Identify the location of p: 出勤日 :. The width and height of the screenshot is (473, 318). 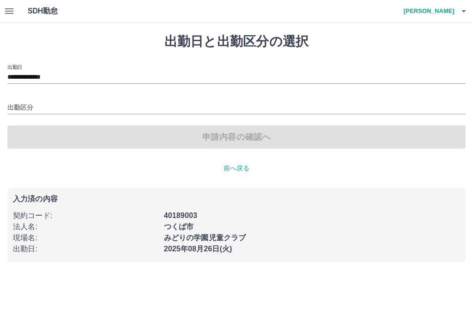
(86, 249).